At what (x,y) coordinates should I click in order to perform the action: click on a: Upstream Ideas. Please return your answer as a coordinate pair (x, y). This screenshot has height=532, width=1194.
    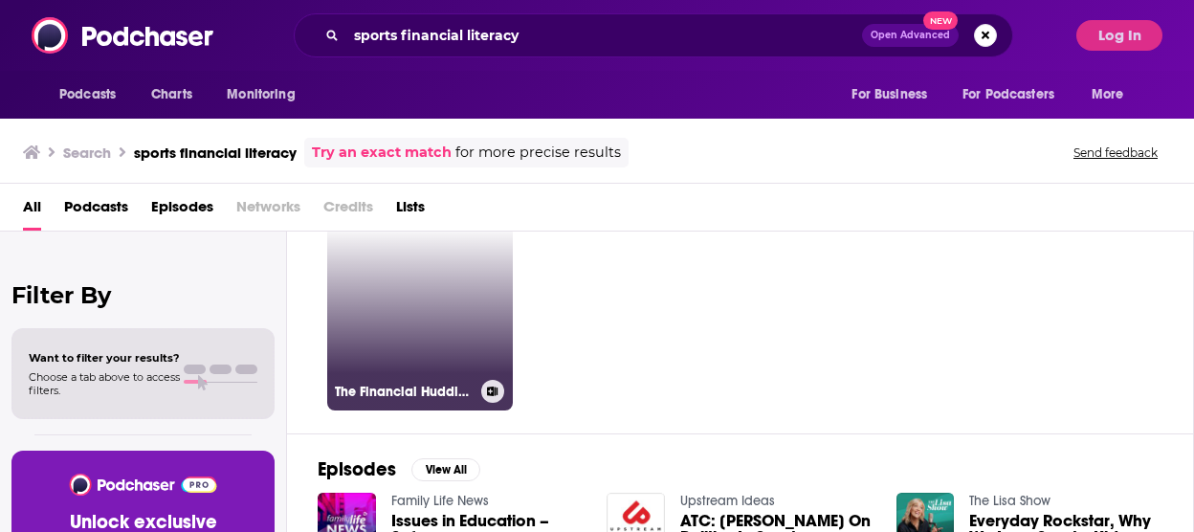
    Looking at the image, I should click on (727, 500).